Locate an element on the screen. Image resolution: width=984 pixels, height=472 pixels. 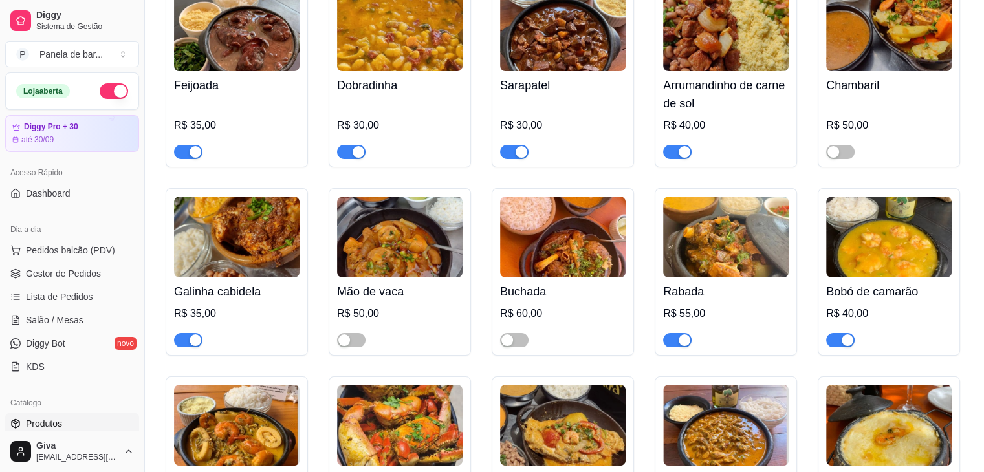
span: P is located at coordinates (23, 54).